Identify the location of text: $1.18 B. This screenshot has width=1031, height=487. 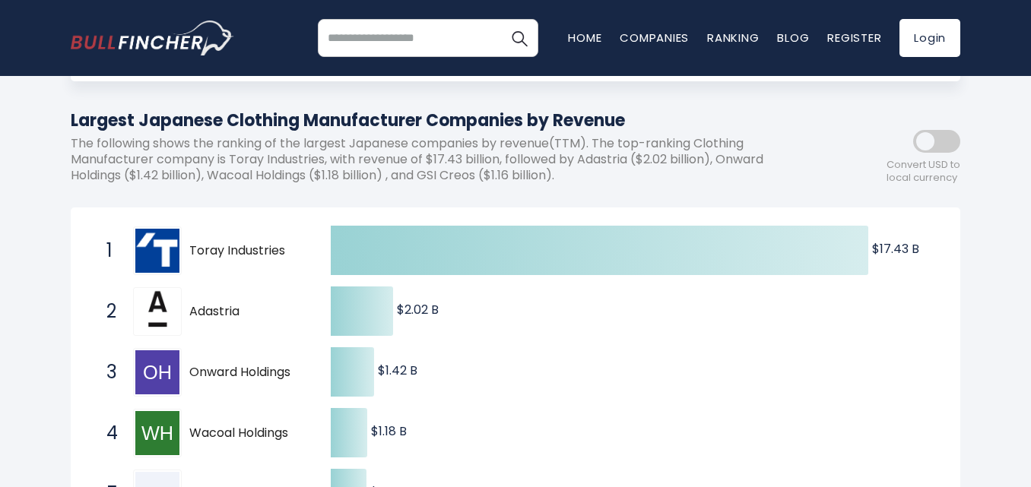
(389, 431).